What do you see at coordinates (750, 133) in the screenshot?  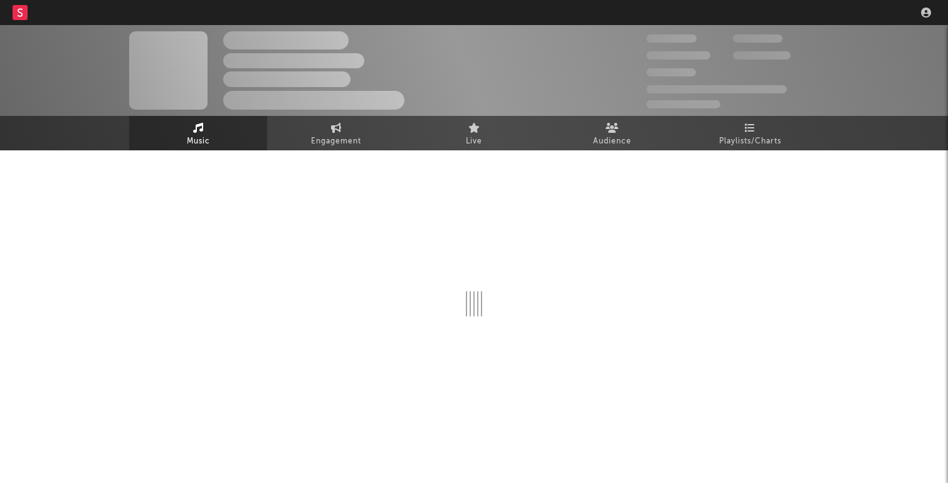 I see `a: Playlists/Charts` at bounding box center [750, 133].